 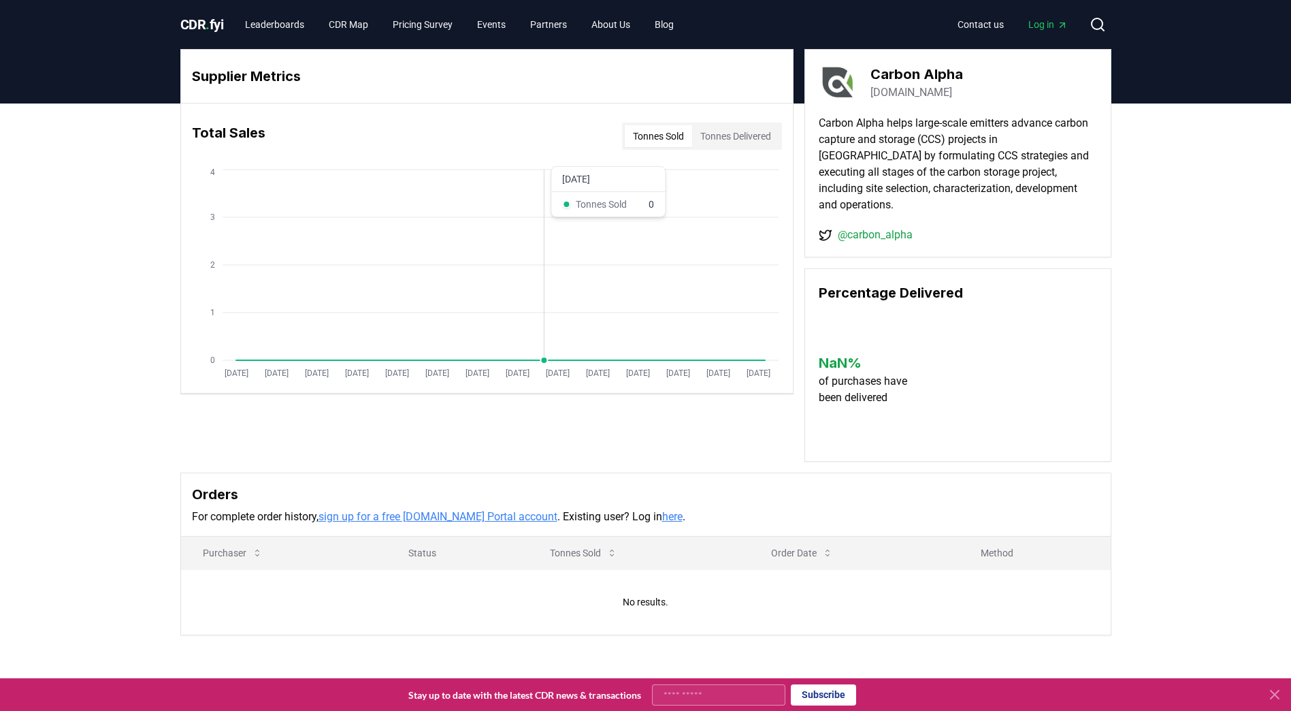 What do you see at coordinates (838, 82) in the screenshot?
I see `img: Carbon Alpha-logo` at bounding box center [838, 82].